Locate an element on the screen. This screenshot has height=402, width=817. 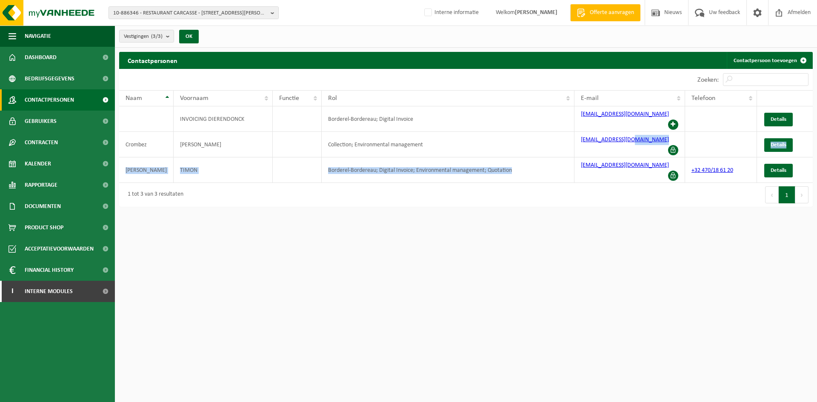
span: Product Shop is located at coordinates (44, 228).